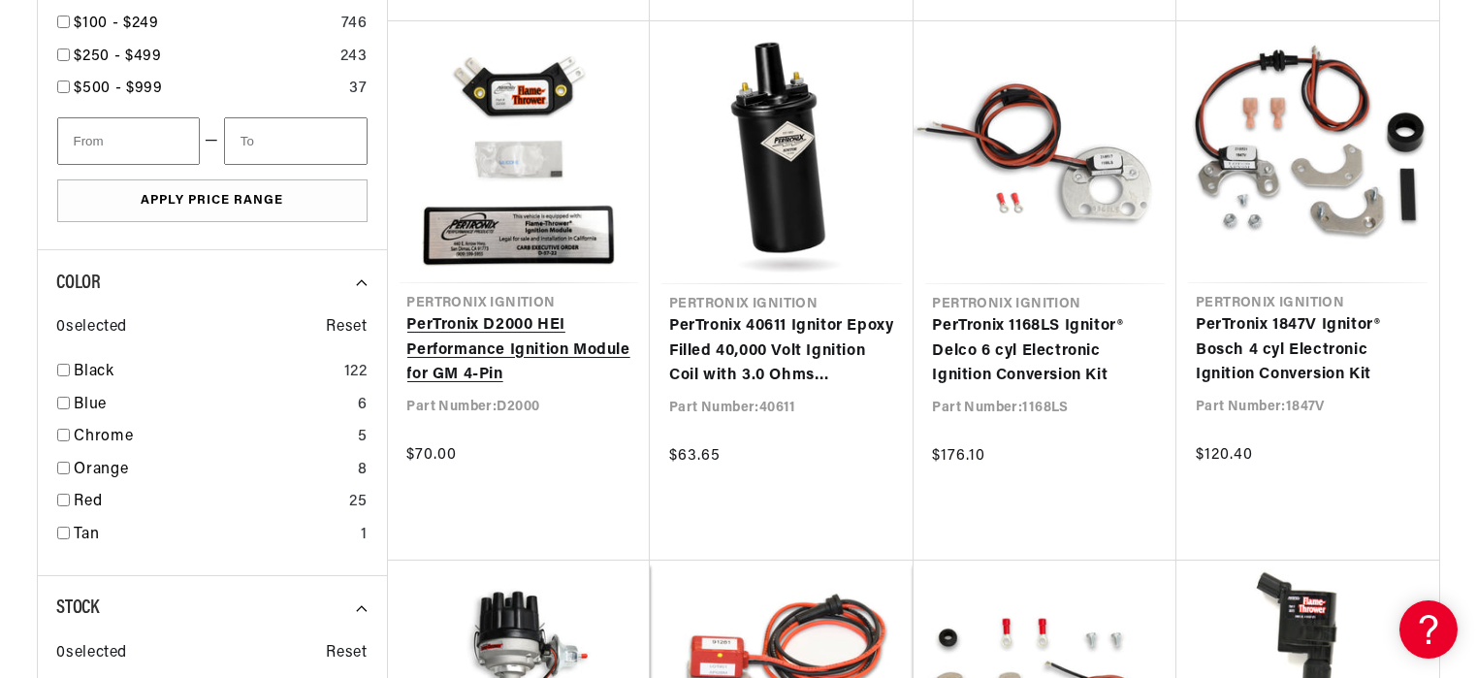 This screenshot has width=1477, height=678. Describe the element at coordinates (356, 372) in the screenshot. I see `div: 122` at that location.